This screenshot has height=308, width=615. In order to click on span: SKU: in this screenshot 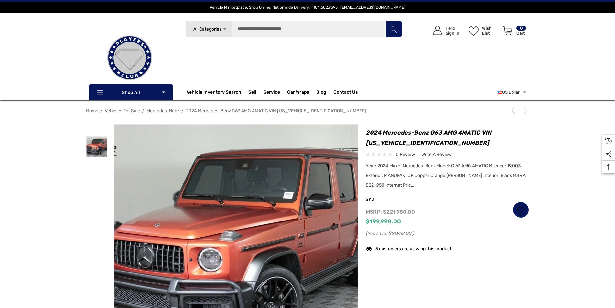, I will do `click(382, 200)`.